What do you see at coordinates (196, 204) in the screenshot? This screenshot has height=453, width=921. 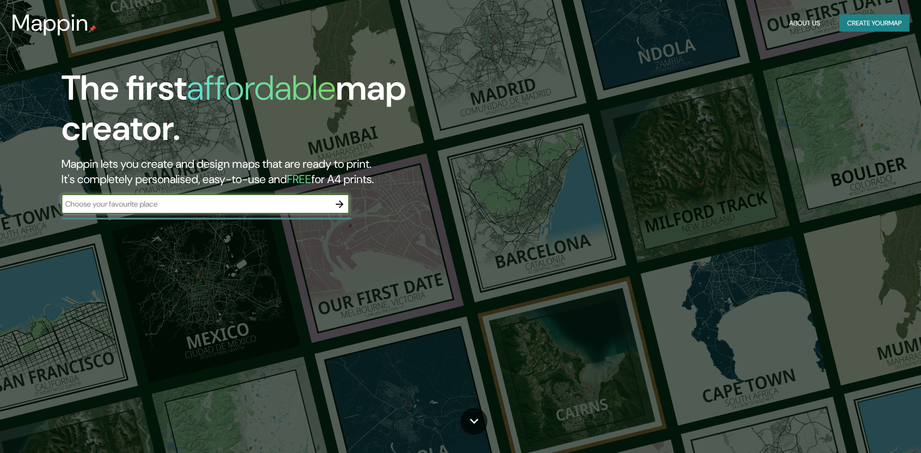 I see `input: Choose your favourite place` at bounding box center [196, 204].